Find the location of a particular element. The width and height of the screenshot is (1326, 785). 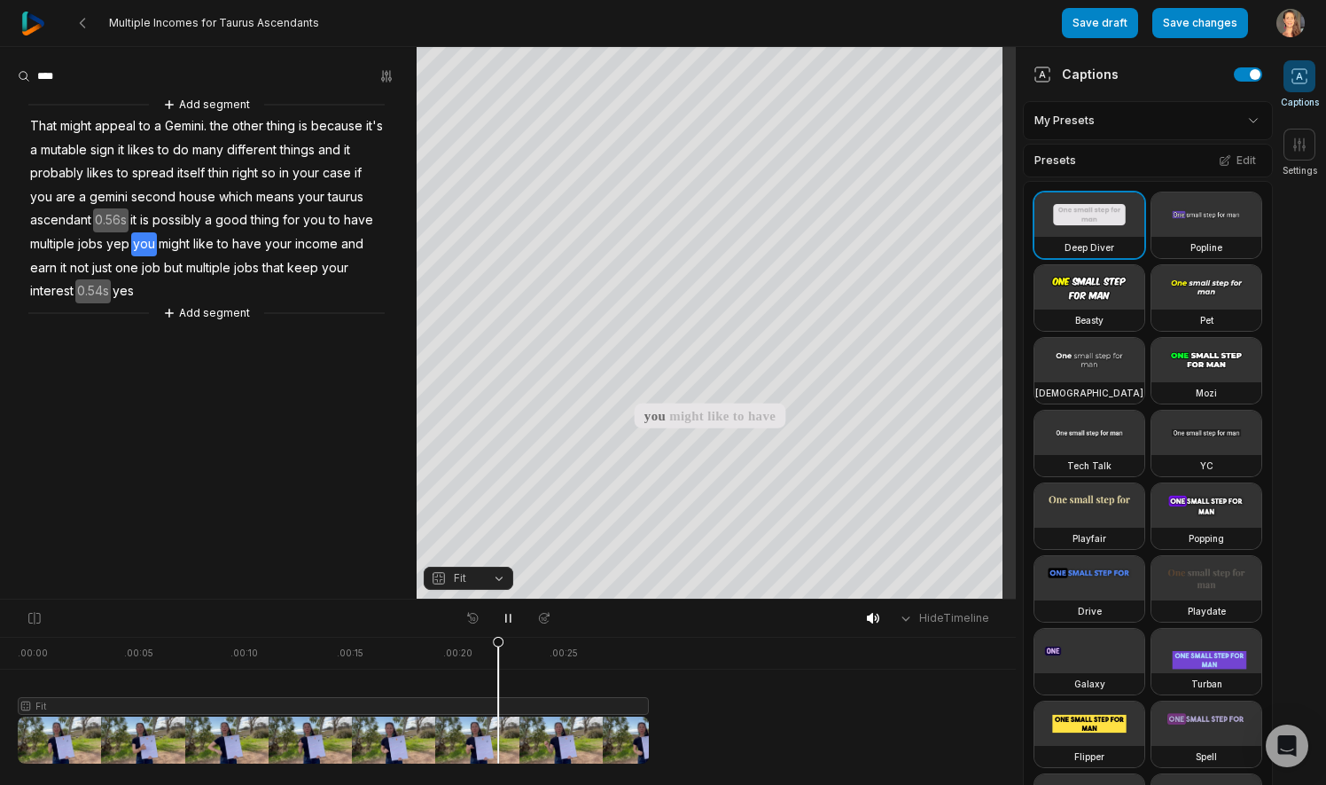

span: are is located at coordinates (66, 197).